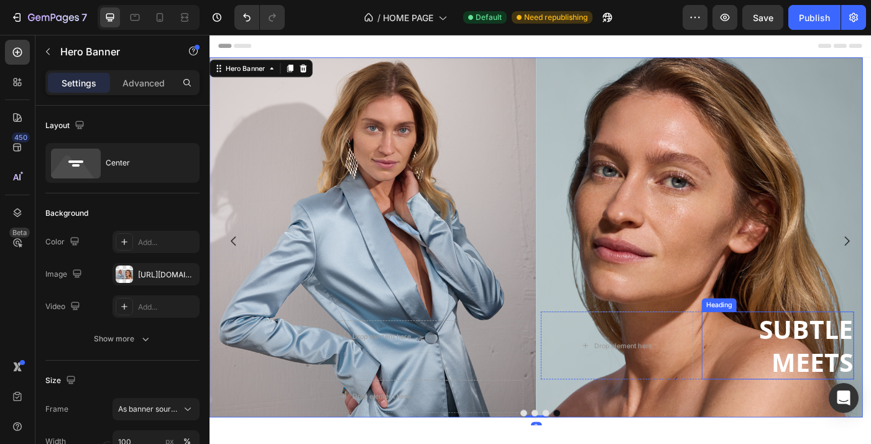 The image size is (871, 444). Describe the element at coordinates (113, 52) in the screenshot. I see `p: Hero Banner` at that location.